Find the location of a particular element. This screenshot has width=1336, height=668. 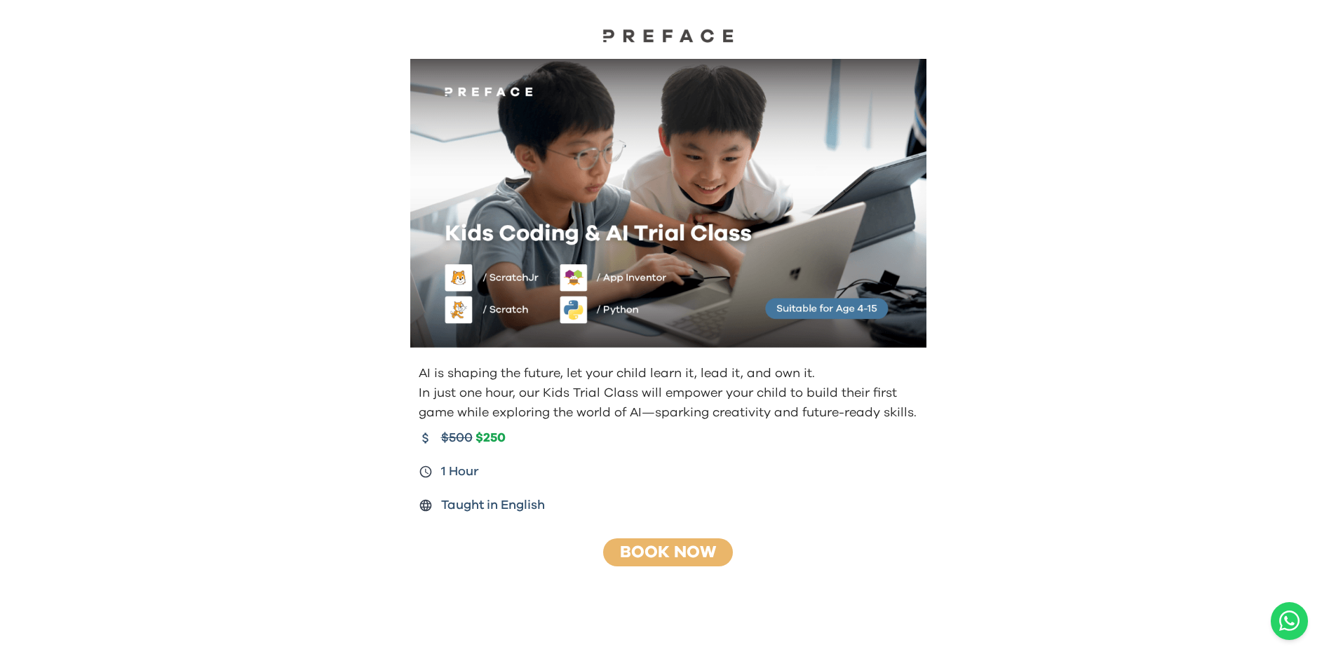

a: Book Now is located at coordinates (668, 553).